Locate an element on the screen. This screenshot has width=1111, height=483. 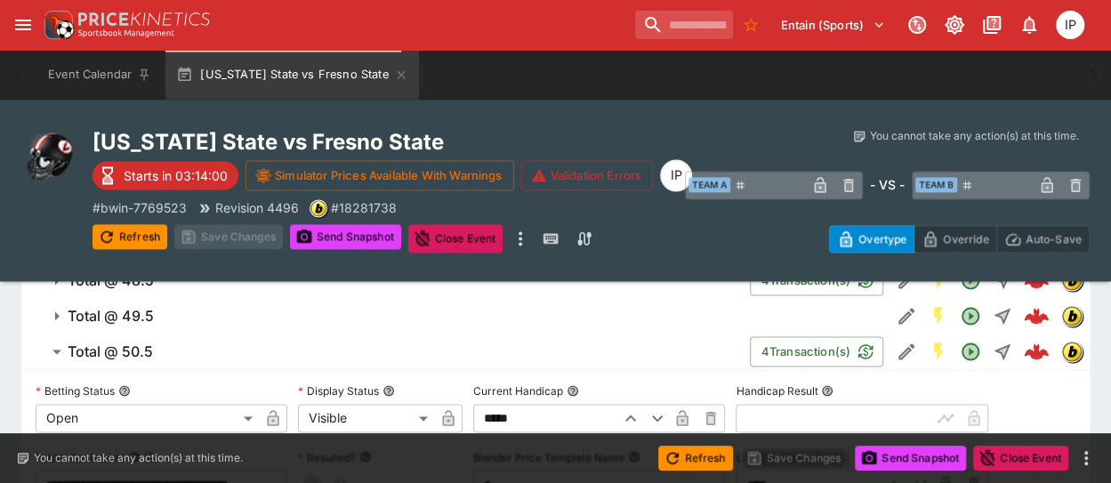
div: c1085370-3fcb-49cd-9d3d-9daeed61c3a3 is located at coordinates (1037, 316).